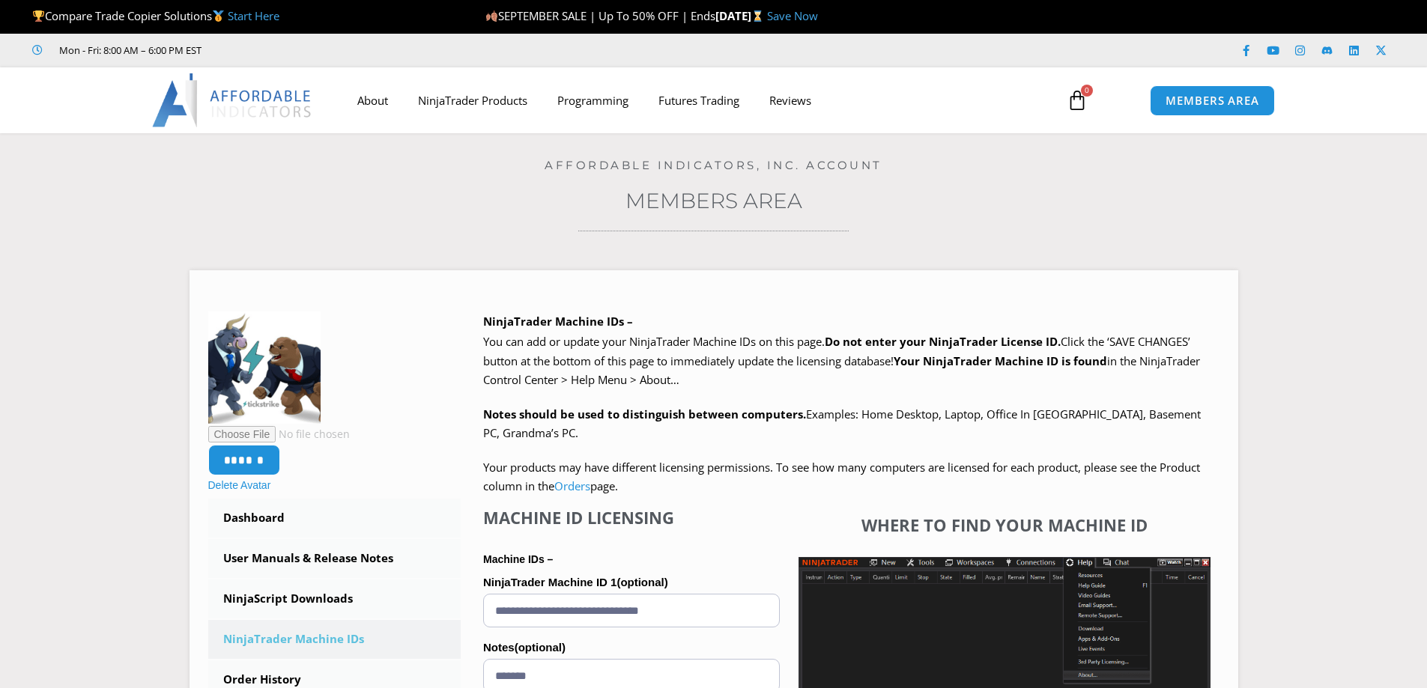 Image resolution: width=1427 pixels, height=688 pixels. What do you see at coordinates (699, 100) in the screenshot?
I see `a: Futures Trading` at bounding box center [699, 100].